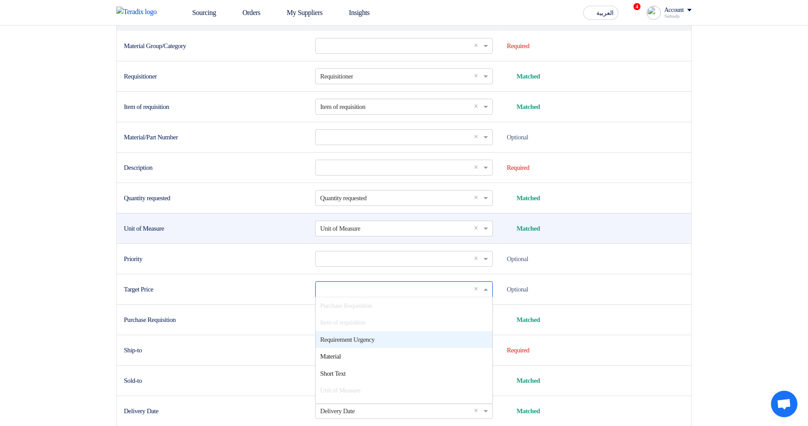 The image size is (808, 426). What do you see at coordinates (342, 322) in the screenshot?
I see `span: Item of requisition` at bounding box center [342, 322].